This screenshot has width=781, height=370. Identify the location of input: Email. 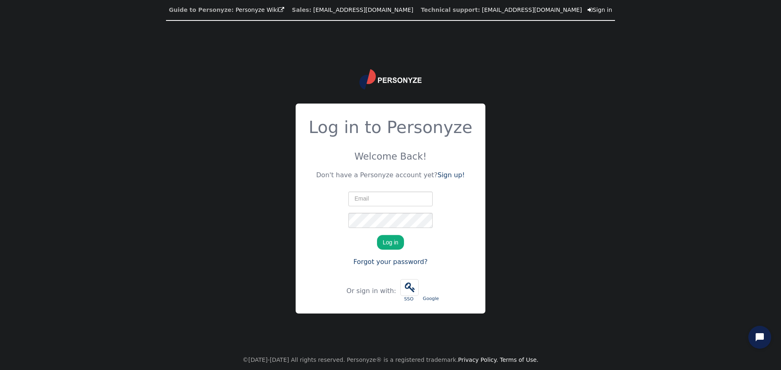
(391, 199).